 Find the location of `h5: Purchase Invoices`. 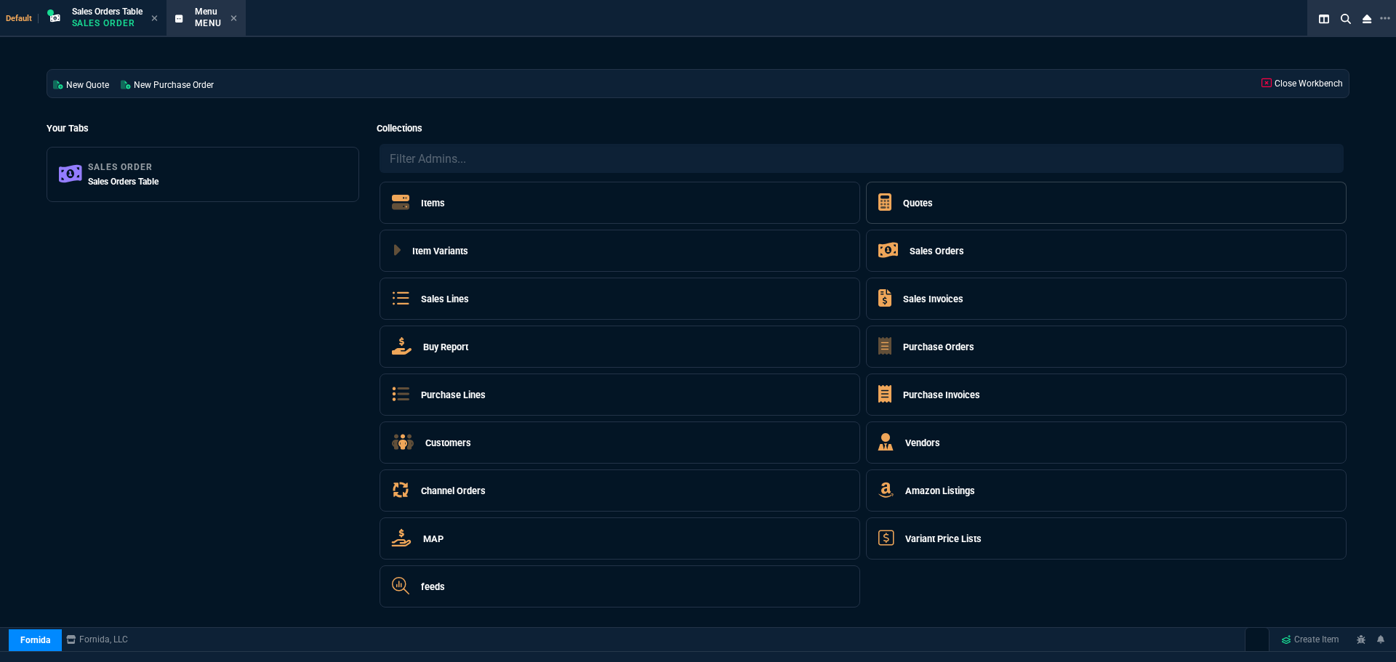

h5: Purchase Invoices is located at coordinates (942, 395).